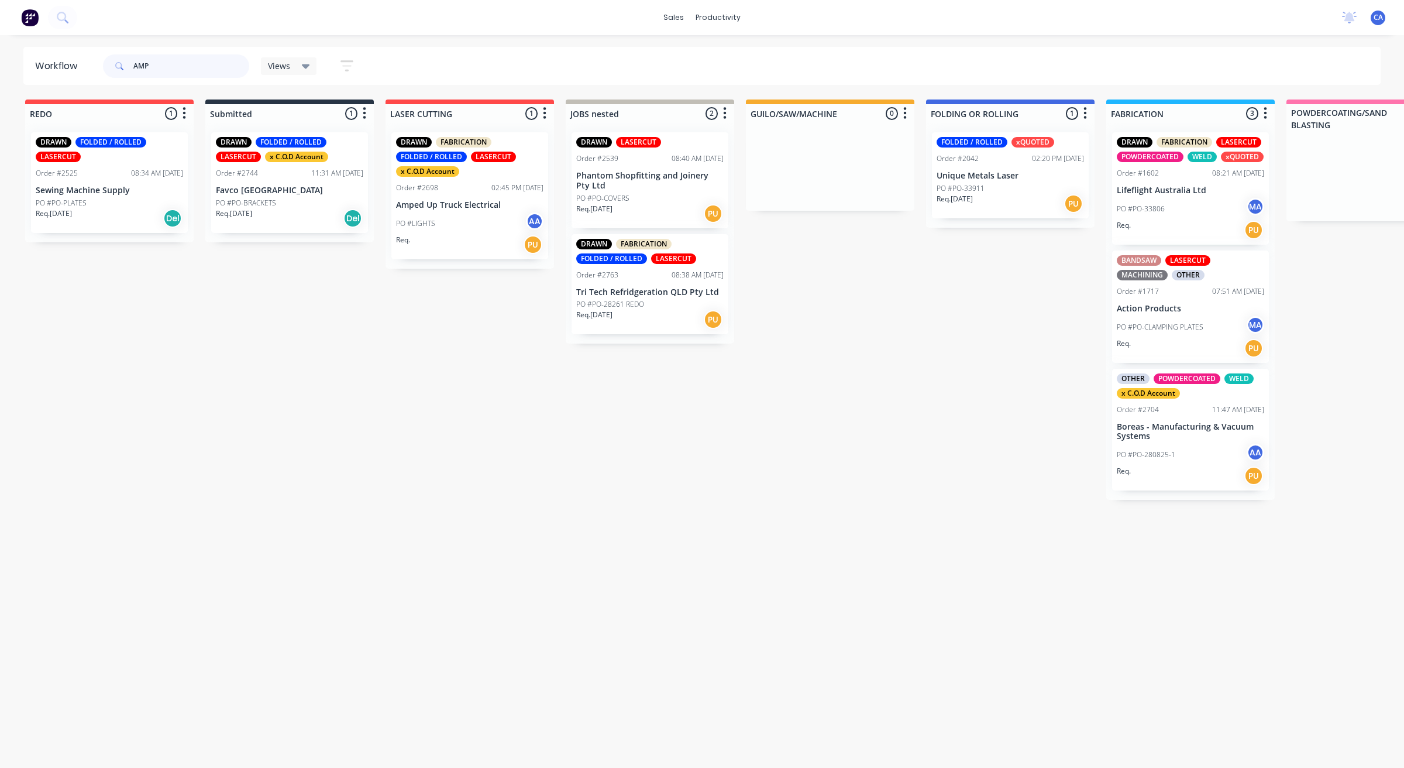 This screenshot has height=768, width=1404. Describe the element at coordinates (1160, 327) in the screenshot. I see `p: PO #PO-CLAMPING PLATES` at that location.